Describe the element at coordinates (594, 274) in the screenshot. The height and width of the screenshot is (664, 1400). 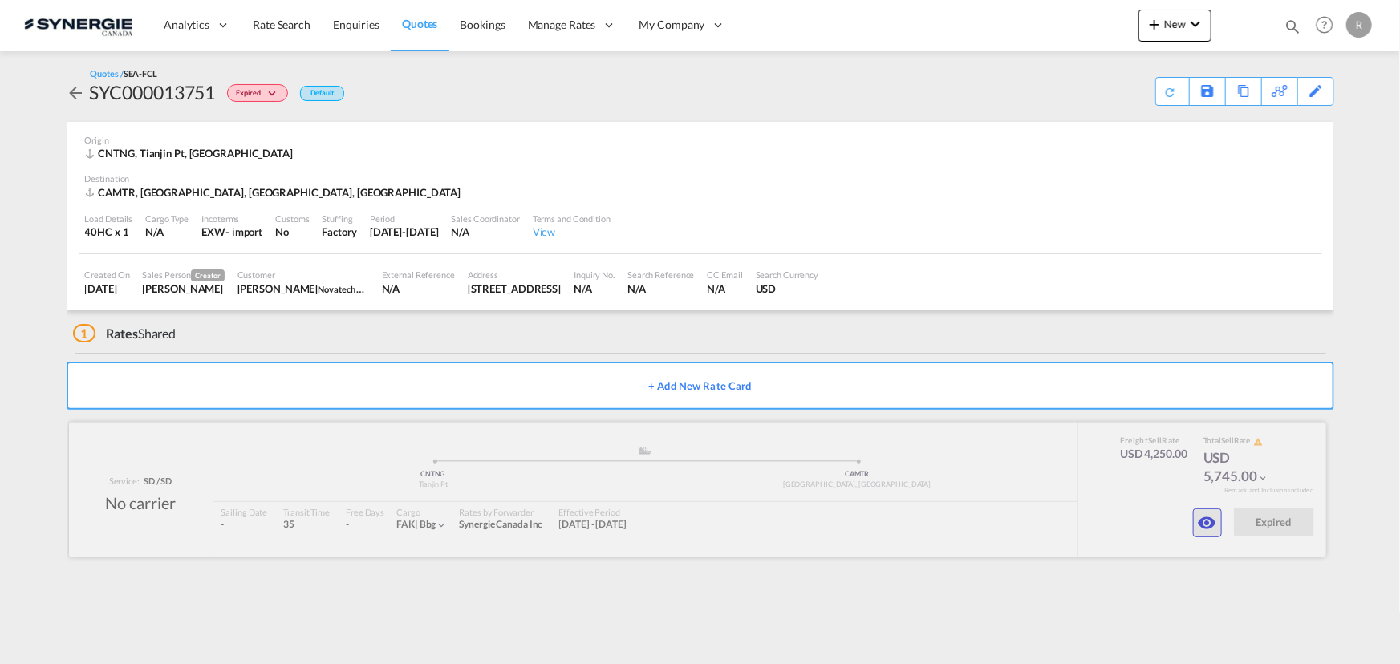
I see `div: Inquiry No.` at that location.